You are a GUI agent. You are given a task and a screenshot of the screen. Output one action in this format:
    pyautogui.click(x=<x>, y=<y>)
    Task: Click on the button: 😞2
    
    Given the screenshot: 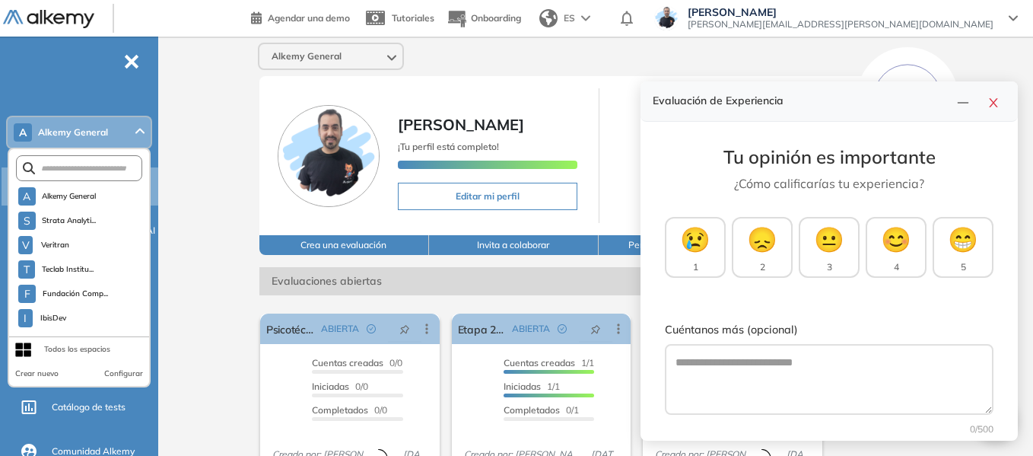 What is the action you would take?
    pyautogui.click(x=762, y=247)
    